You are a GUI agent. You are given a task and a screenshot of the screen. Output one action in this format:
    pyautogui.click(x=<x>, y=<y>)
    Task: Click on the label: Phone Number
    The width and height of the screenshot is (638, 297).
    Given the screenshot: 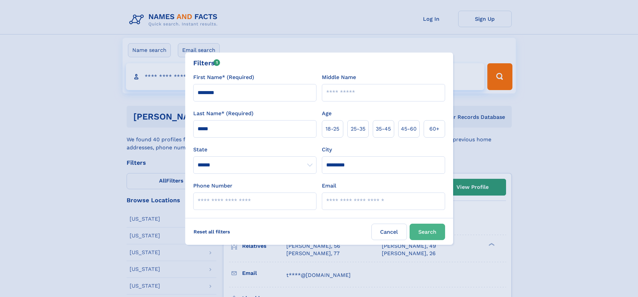 What is the action you would take?
    pyautogui.click(x=213, y=186)
    